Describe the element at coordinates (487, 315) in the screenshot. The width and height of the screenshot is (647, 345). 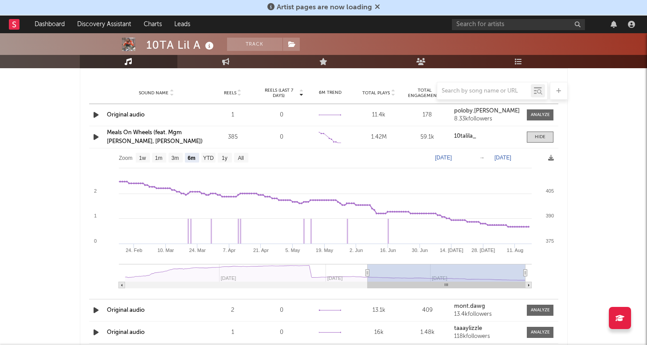
I see `div: 13.4k followers` at that location.